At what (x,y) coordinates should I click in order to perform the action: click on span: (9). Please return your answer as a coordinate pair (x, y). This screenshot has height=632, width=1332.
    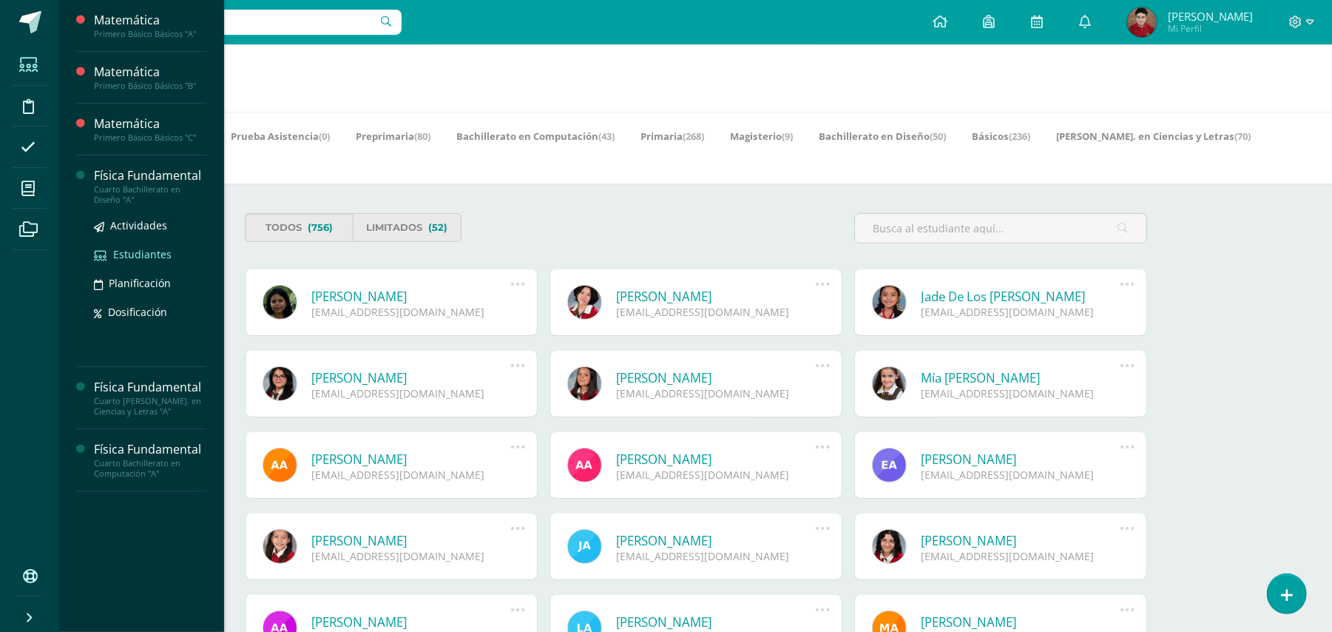
    Looking at the image, I should click on (787, 136).